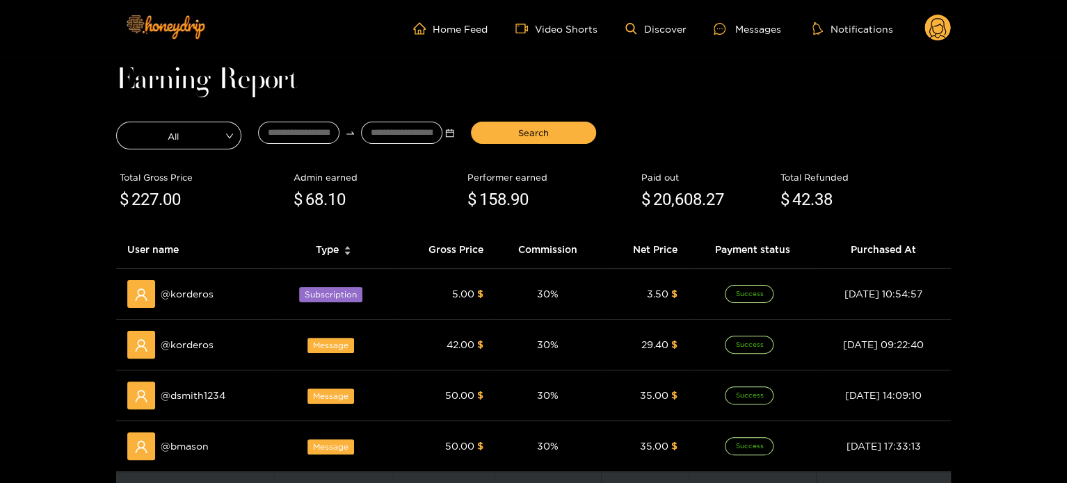 The image size is (1067, 483). Describe the element at coordinates (492, 200) in the screenshot. I see `span: 158` at that location.